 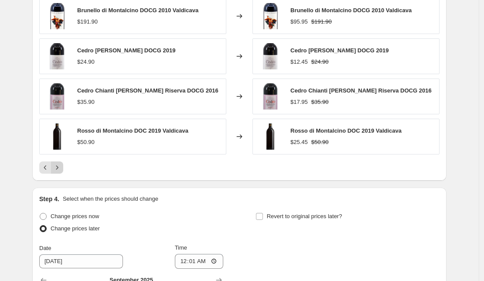 I want to click on span: Revert to original prices later?, so click(x=305, y=216).